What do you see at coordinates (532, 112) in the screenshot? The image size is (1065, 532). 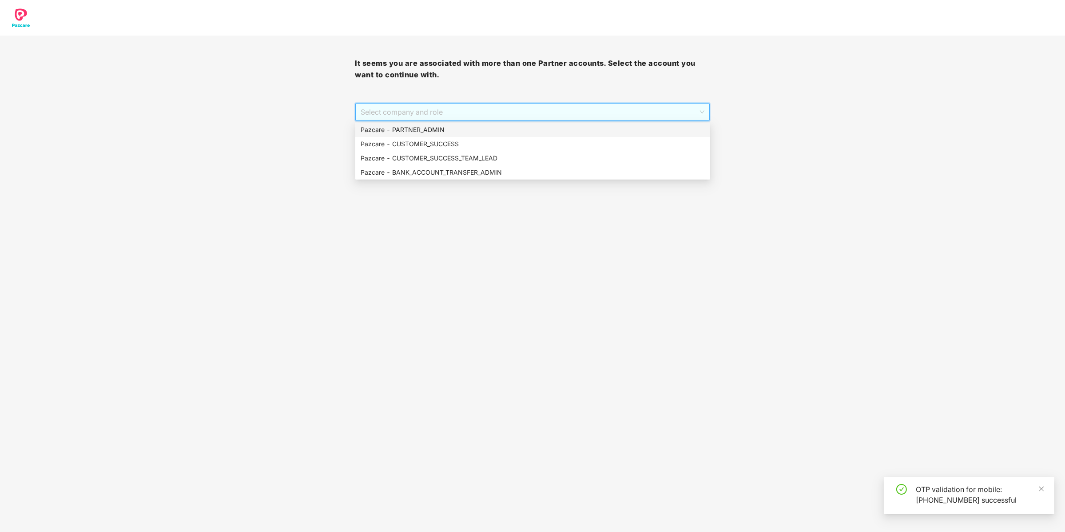 I see `span: Select company and role` at bounding box center [532, 112].